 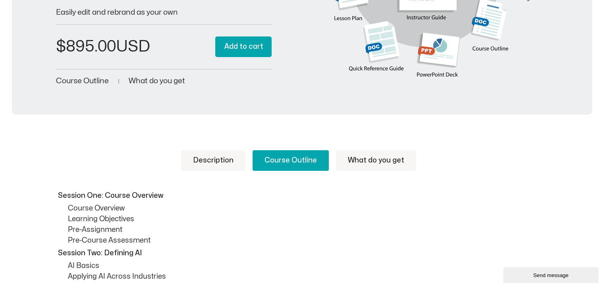 I want to click on p: Applying AI Across Industries, so click(x=308, y=277).